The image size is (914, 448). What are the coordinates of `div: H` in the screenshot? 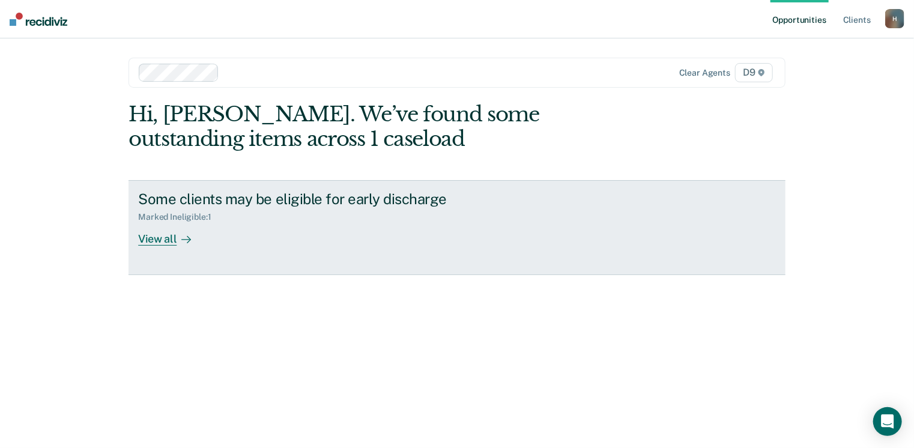 It's located at (895, 19).